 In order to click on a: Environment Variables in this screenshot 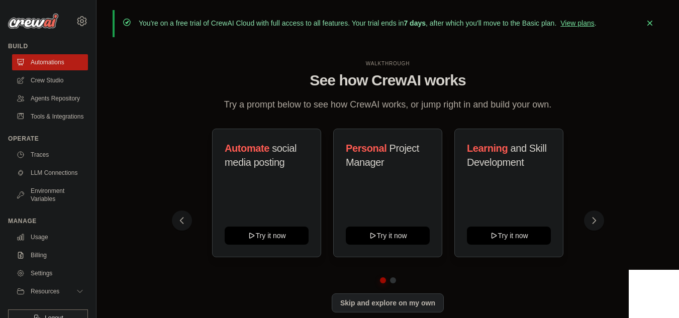, I will do `click(50, 195)`.